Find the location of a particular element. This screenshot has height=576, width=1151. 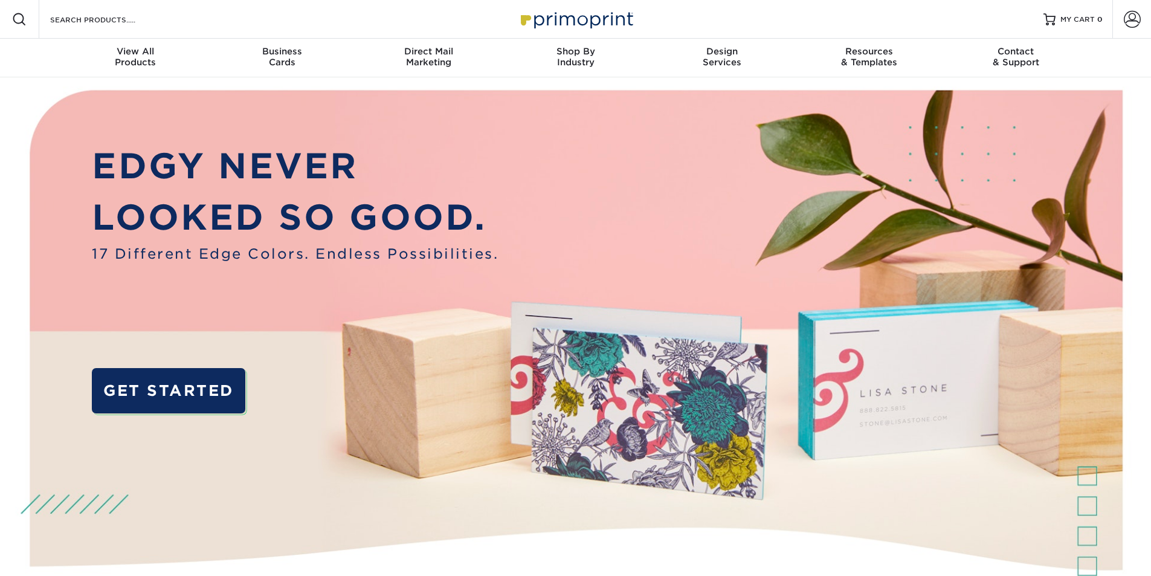

a: BusinessCards is located at coordinates (282, 58).